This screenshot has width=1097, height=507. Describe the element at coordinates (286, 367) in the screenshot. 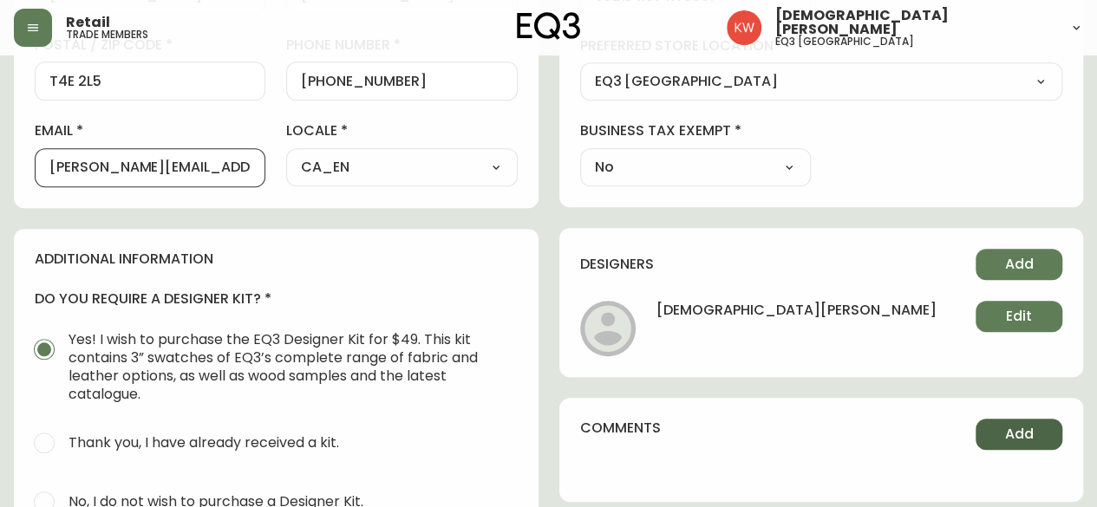

I see `span: Yes! I wish to purchase the EQ3 Designer Kit for $49. This kit contains 3” swatches of EQ3’s comp...` at that location.